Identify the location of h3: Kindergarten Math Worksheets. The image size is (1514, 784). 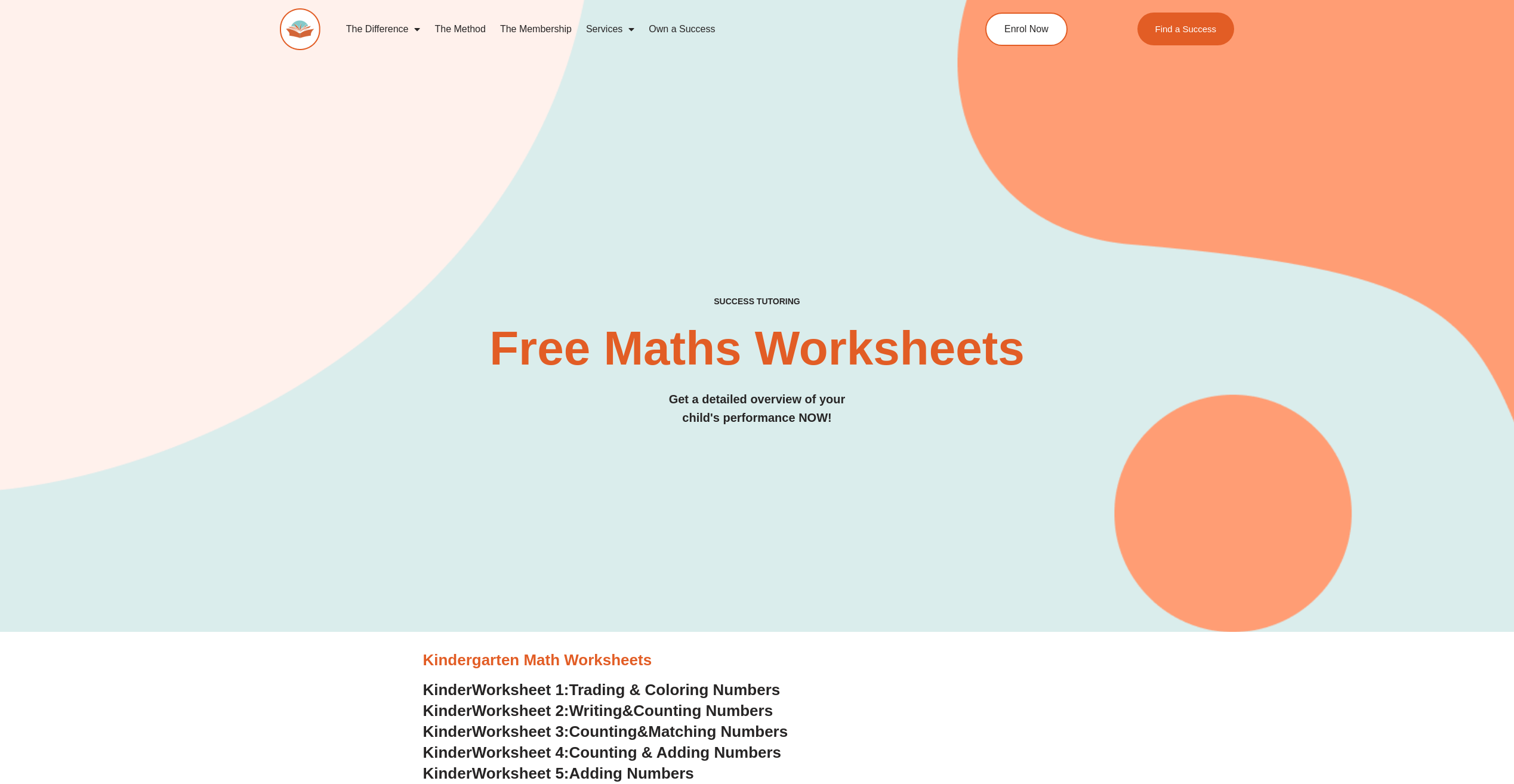
(757, 661).